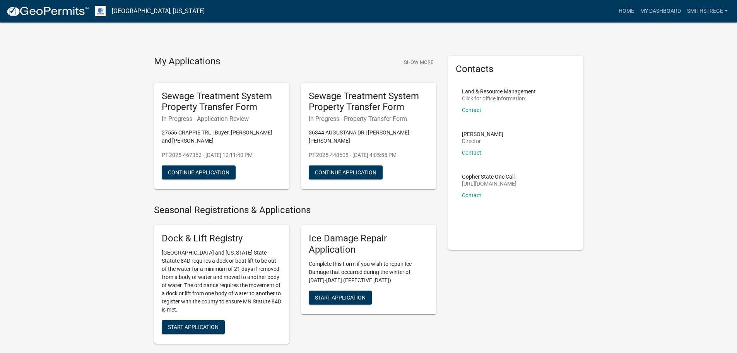 This screenshot has width=737, height=353. I want to click on img: Otter Tail County, Minnesota, so click(100, 11).